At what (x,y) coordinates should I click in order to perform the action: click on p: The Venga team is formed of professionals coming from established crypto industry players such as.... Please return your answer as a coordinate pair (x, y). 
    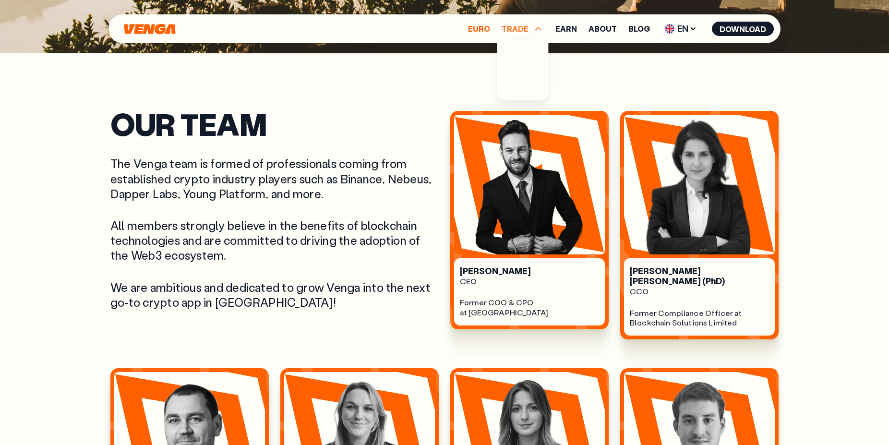
    Looking at the image, I should click on (275, 179).